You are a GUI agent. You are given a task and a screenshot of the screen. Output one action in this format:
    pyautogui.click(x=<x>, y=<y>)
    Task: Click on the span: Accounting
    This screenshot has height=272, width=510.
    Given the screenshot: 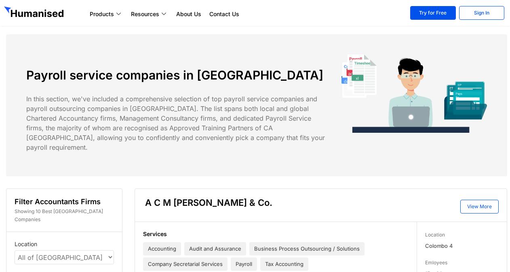 What is the action you would take?
    pyautogui.click(x=162, y=249)
    